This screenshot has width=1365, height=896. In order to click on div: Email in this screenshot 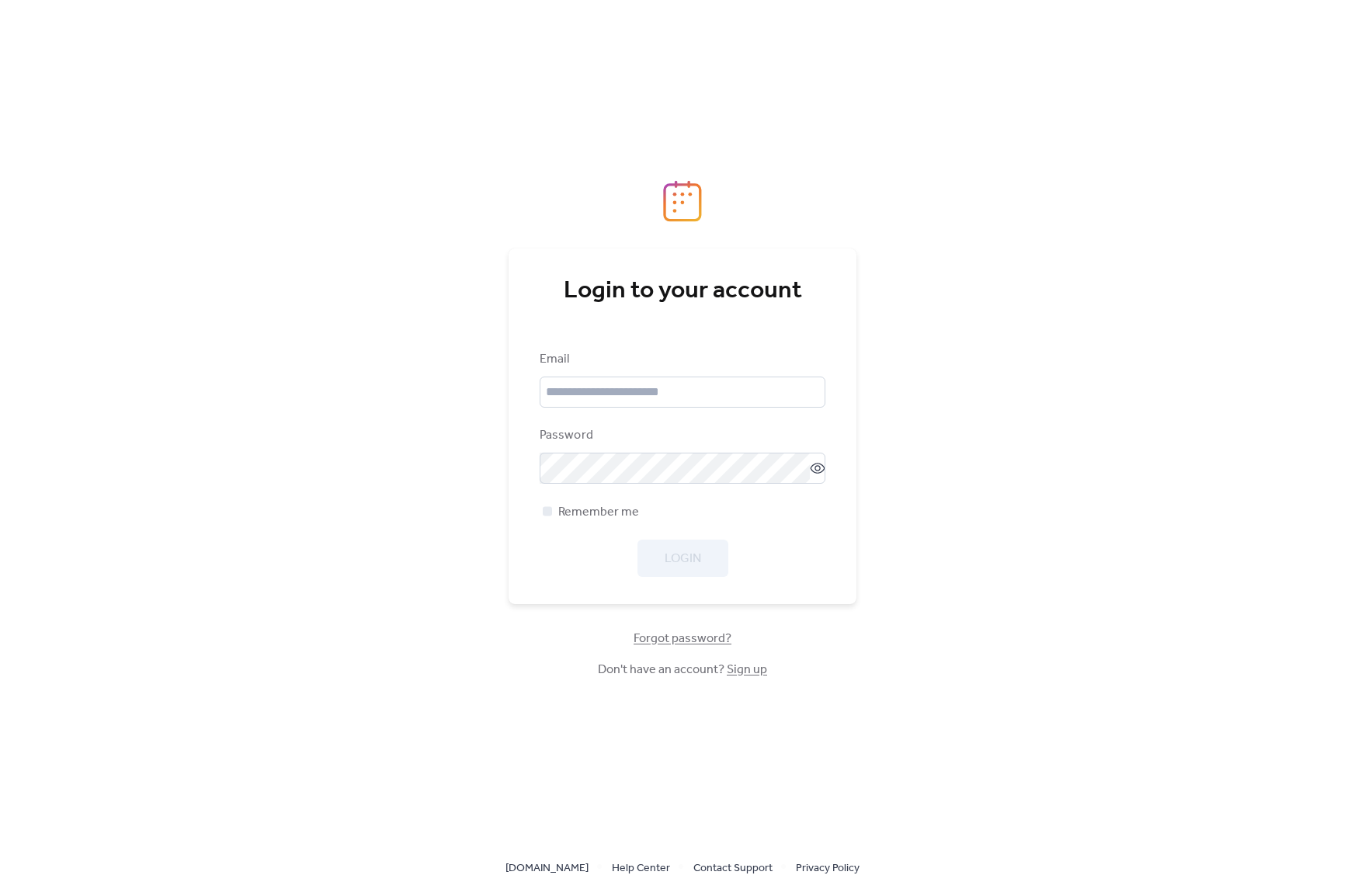, I will do `click(681, 360)`.